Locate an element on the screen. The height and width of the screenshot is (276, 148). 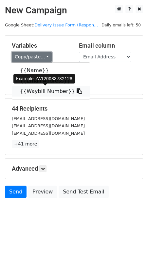
h5: Advanced is located at coordinates (74, 169).